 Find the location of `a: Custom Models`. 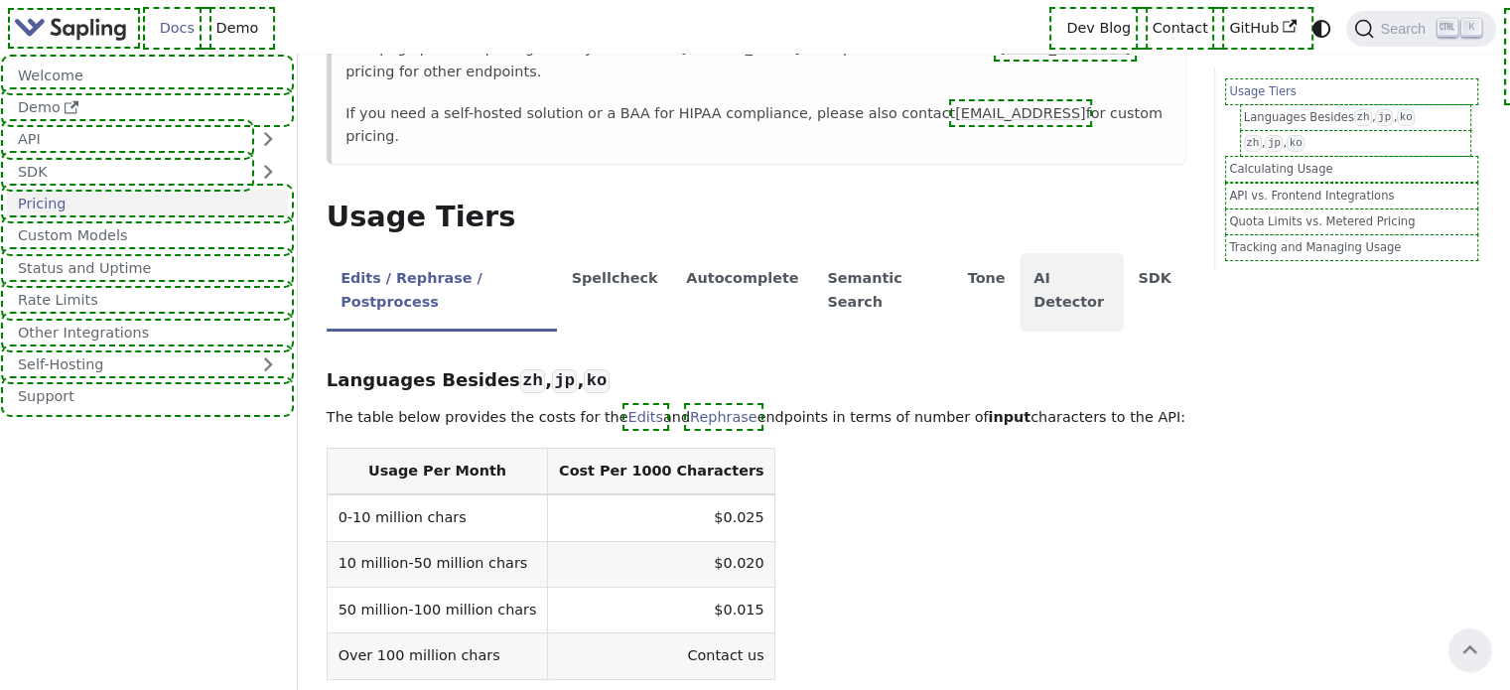

a: Custom Models is located at coordinates (147, 235).